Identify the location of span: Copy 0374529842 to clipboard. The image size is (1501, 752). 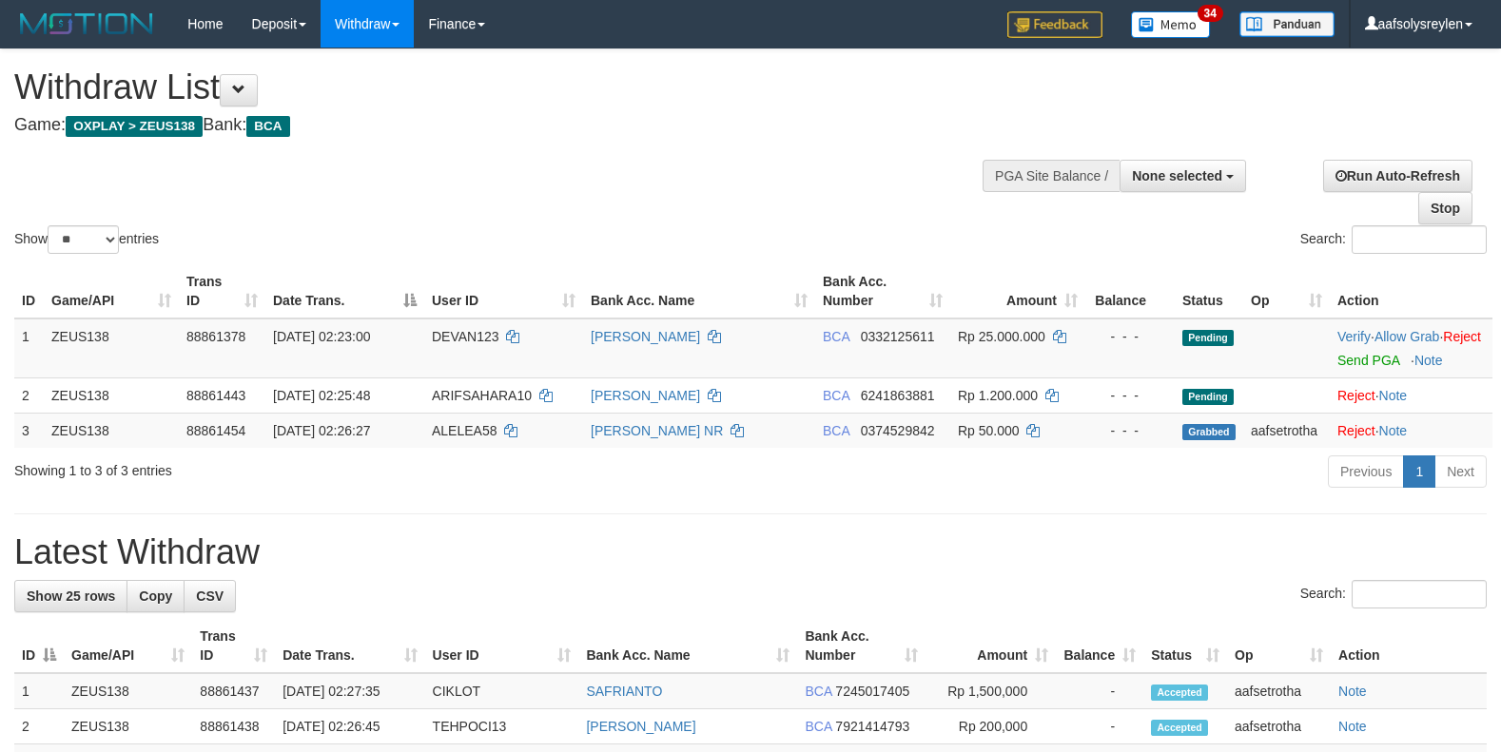
(898, 431).